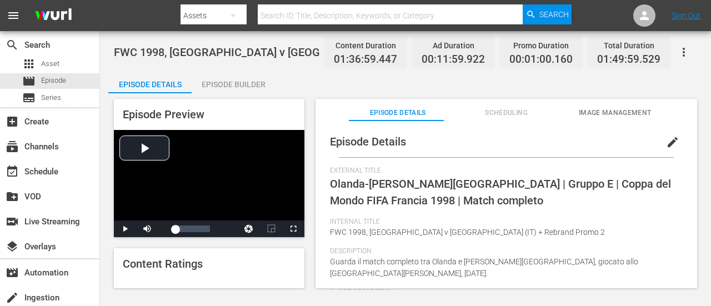  Describe the element at coordinates (233, 82) in the screenshot. I see `button: Episode Builder` at that location.